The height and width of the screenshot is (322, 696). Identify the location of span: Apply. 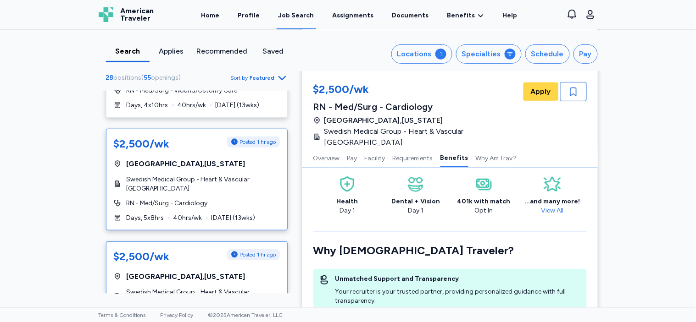
(541, 92).